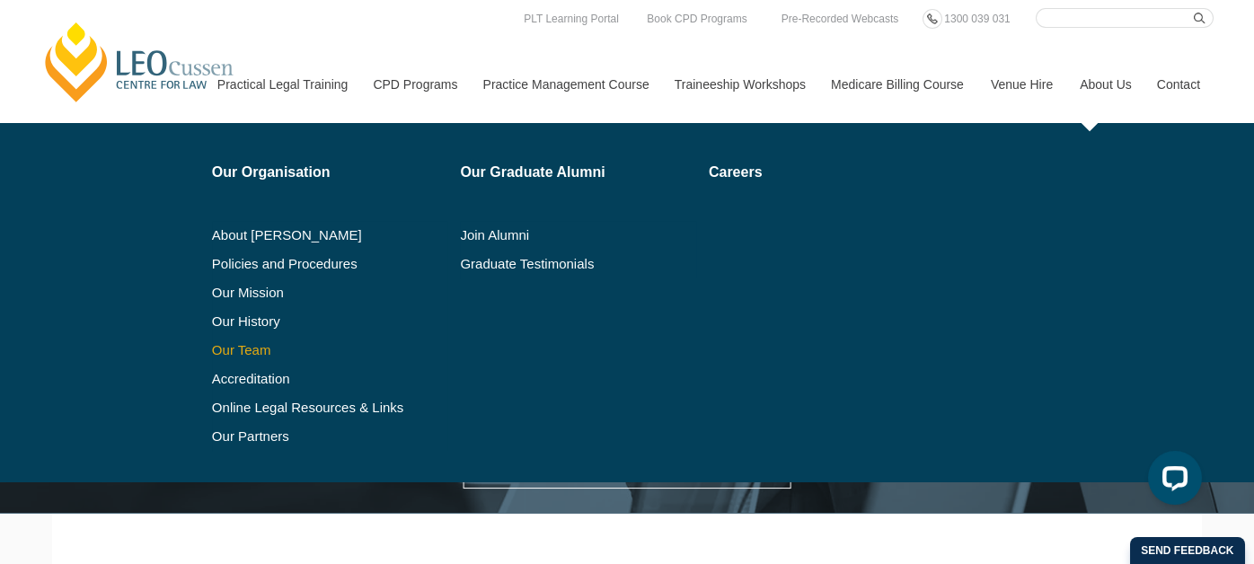 The width and height of the screenshot is (1254, 564). What do you see at coordinates (977, 19) in the screenshot?
I see `a: 1300 039 031` at bounding box center [977, 19].